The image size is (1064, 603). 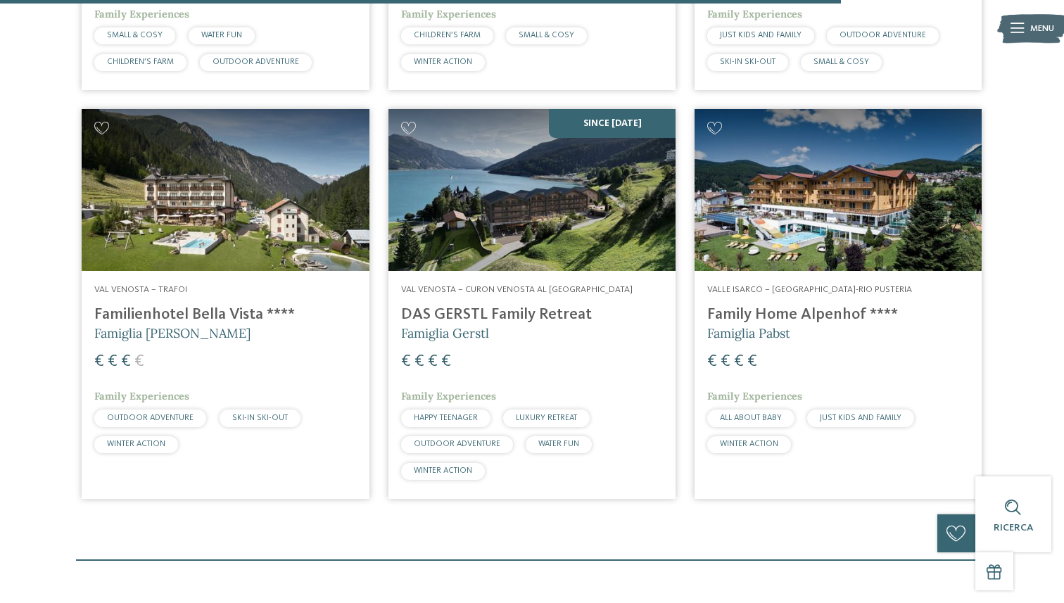 What do you see at coordinates (141, 289) in the screenshot?
I see `span: Val Venosta – Trafoi` at bounding box center [141, 289].